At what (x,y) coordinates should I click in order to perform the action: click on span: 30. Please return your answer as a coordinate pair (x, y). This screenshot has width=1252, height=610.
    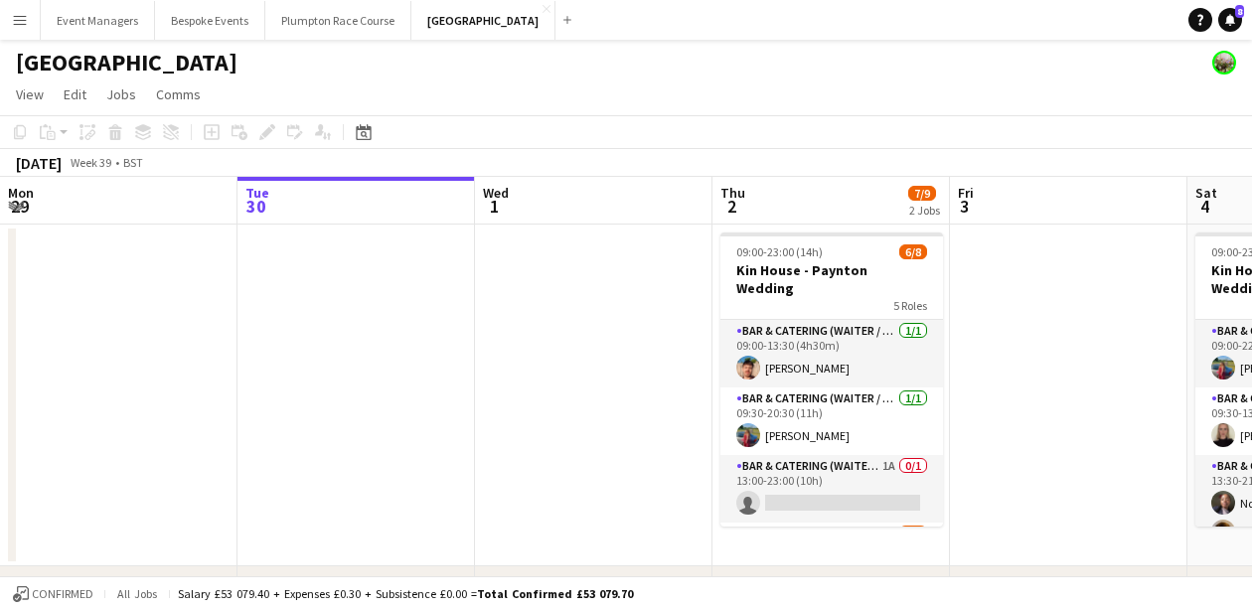
    Looking at the image, I should click on (255, 206).